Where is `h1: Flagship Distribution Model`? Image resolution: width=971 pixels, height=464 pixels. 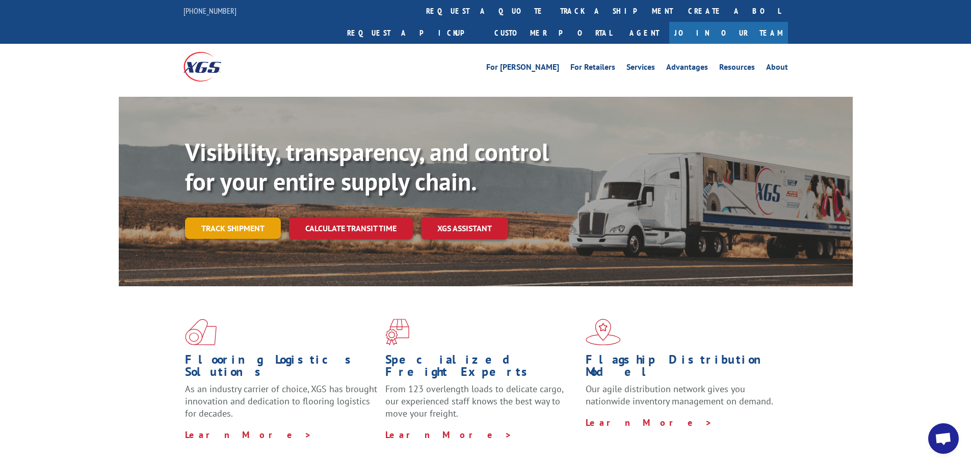 h1: Flagship Distribution Model is located at coordinates (682, 368).